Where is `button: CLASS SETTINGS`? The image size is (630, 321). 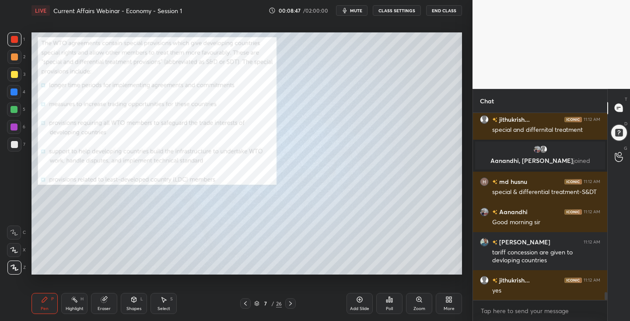 button: CLASS SETTINGS is located at coordinates (397, 11).